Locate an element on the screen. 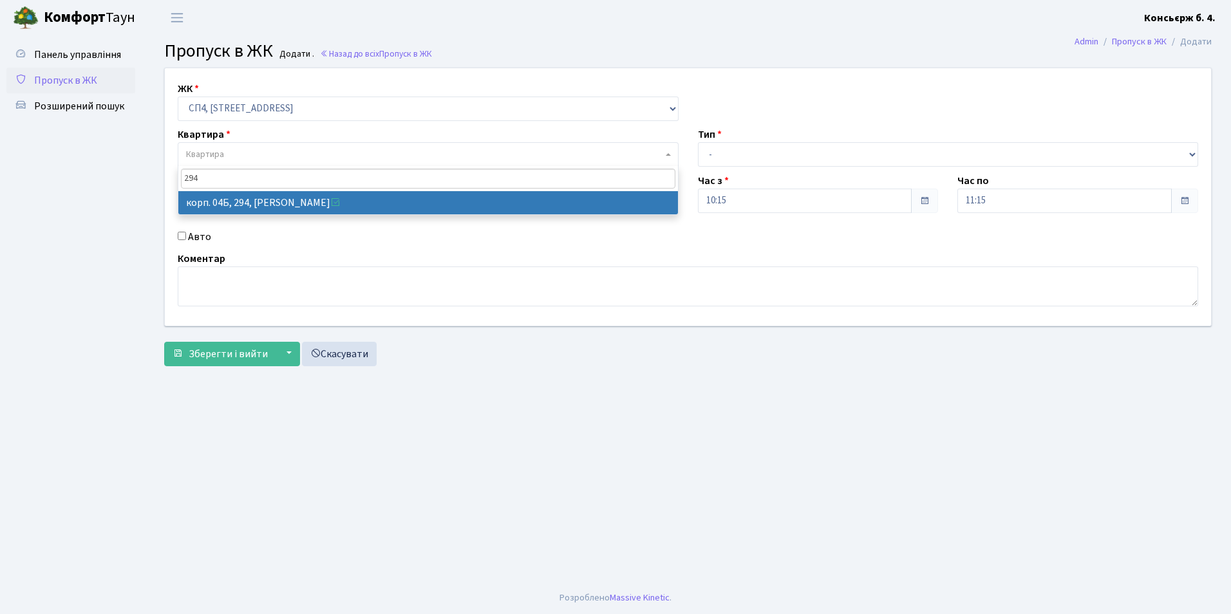 This screenshot has width=1231, height=614. label: Тип is located at coordinates (710, 135).